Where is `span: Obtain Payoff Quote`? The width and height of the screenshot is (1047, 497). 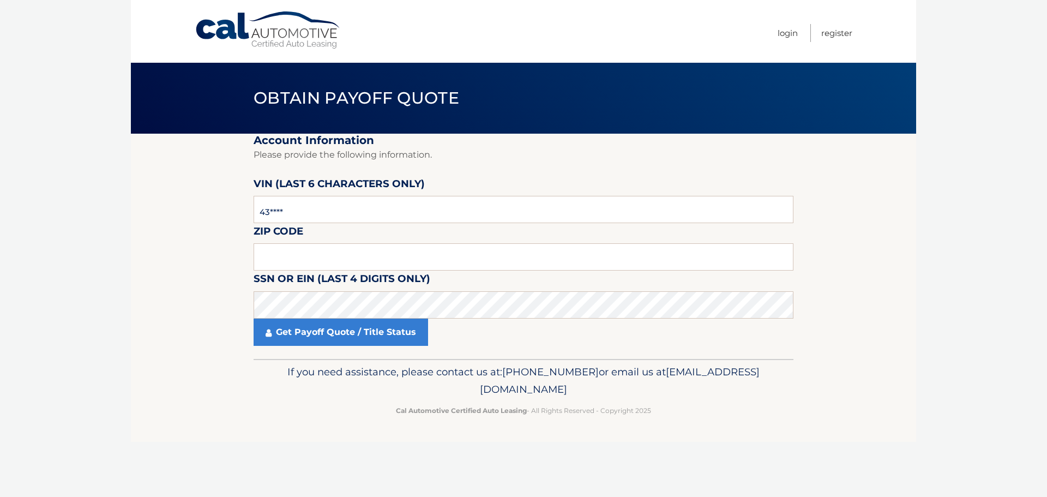 span: Obtain Payoff Quote is located at coordinates (356, 98).